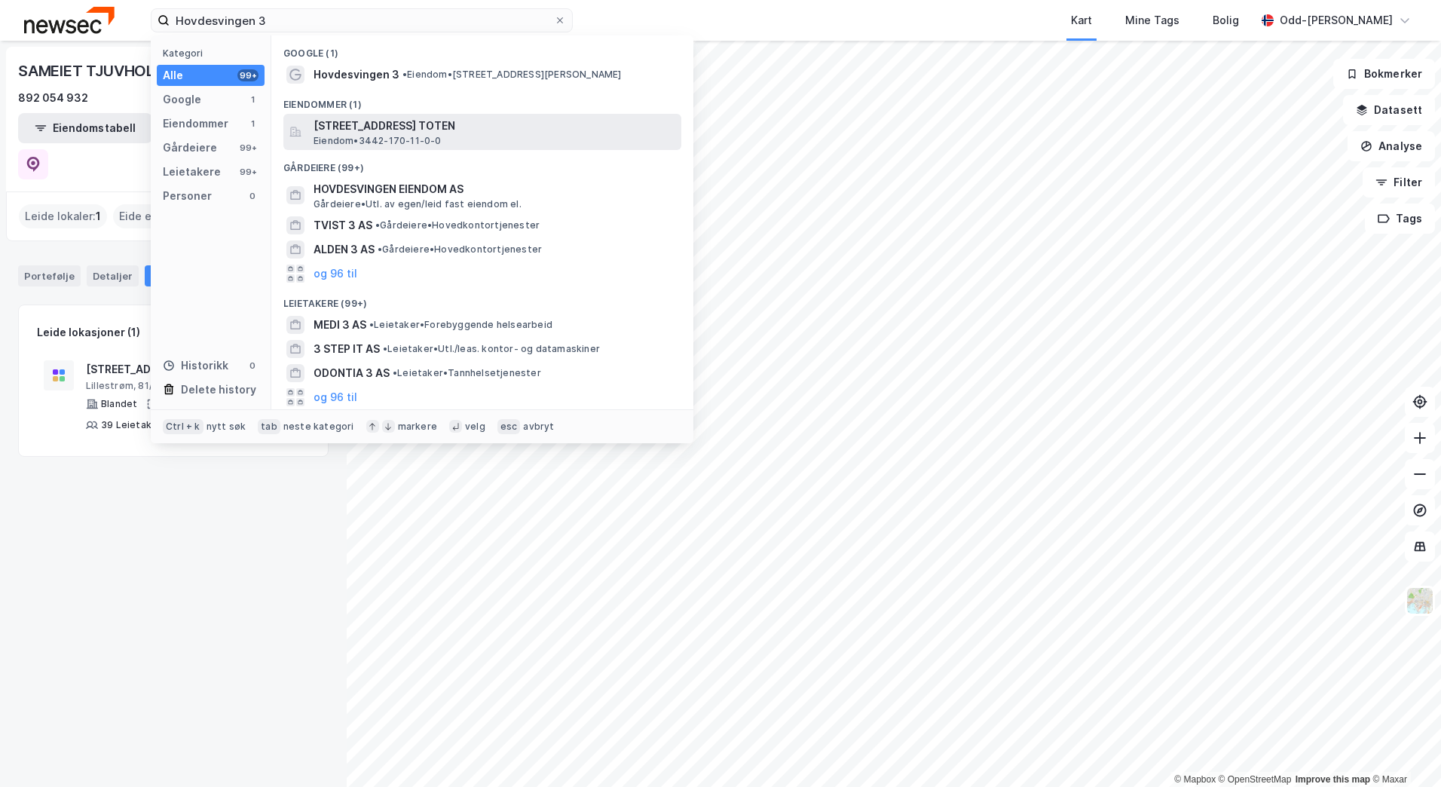  What do you see at coordinates (195, 365) in the screenshot?
I see `div: Historikk` at bounding box center [195, 365].